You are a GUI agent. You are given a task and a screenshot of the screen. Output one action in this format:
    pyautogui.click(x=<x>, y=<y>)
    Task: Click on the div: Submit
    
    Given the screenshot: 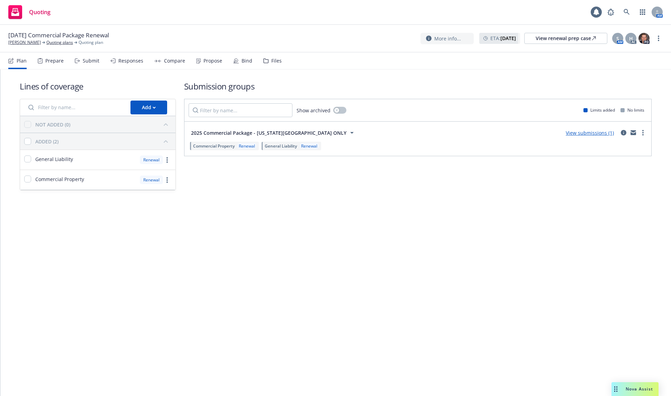 What is the action you would take?
    pyautogui.click(x=91, y=61)
    